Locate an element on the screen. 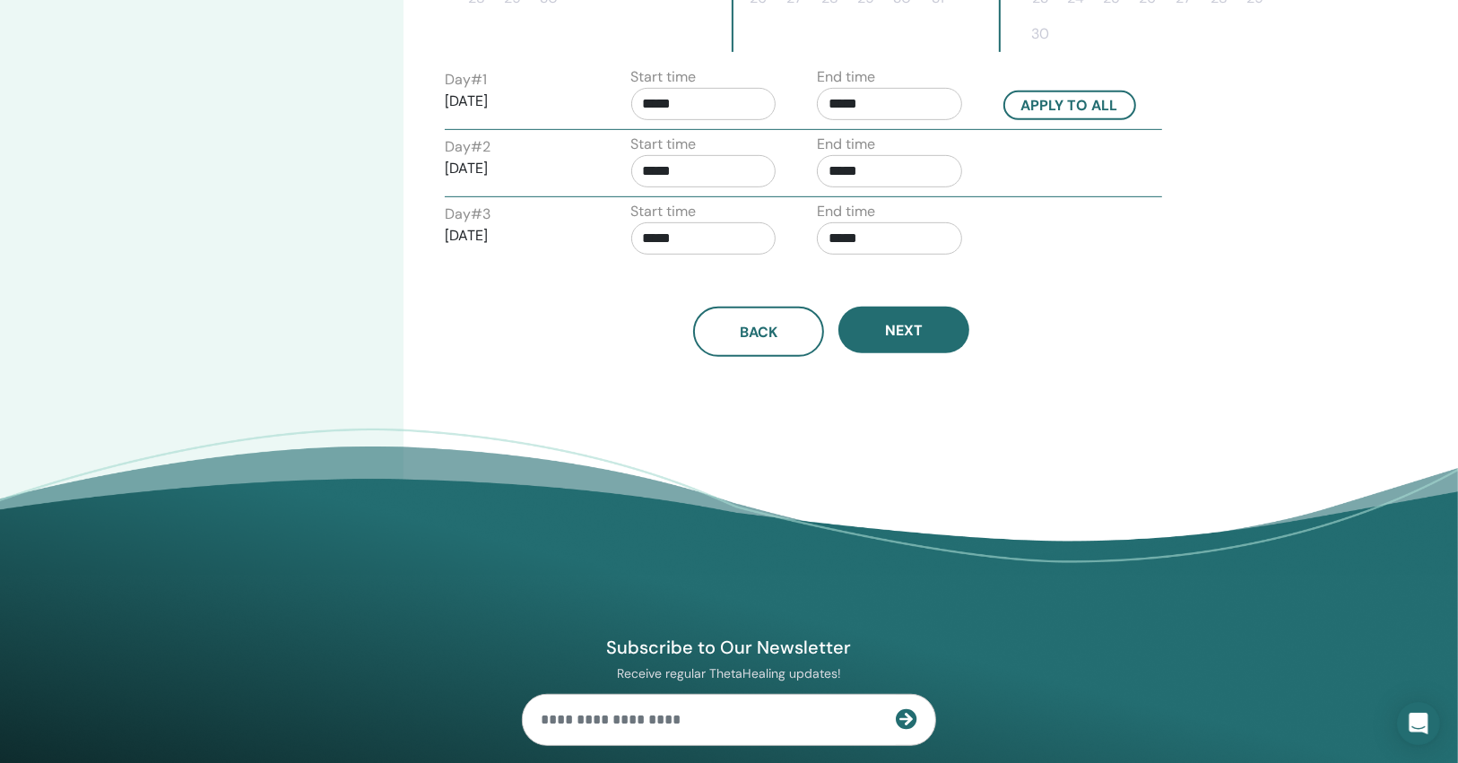 This screenshot has width=1458, height=763. span: Back is located at coordinates (758, 332).